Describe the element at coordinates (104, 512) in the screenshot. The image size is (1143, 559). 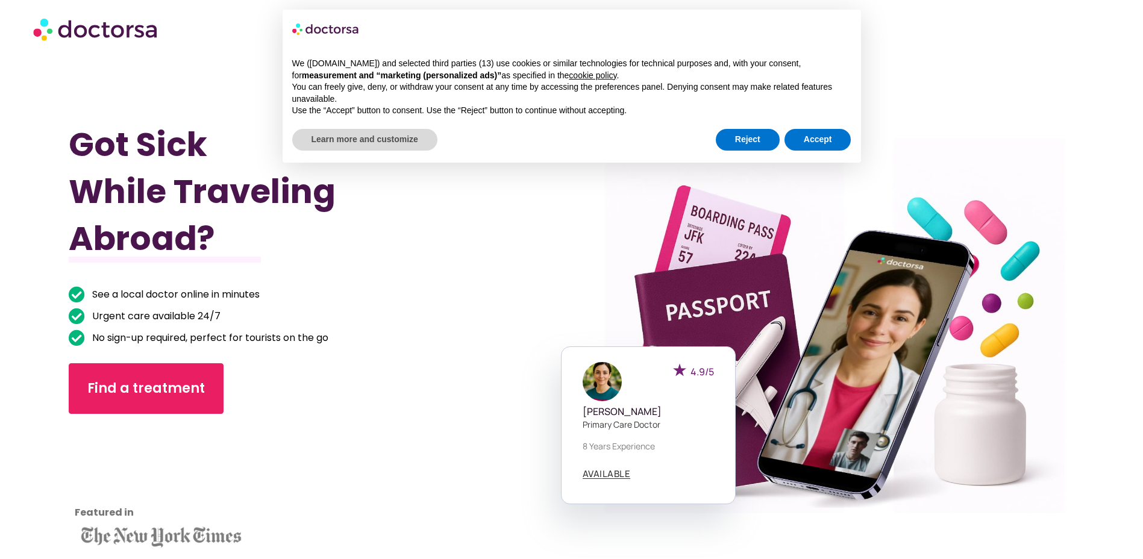
I see `strong: Featured in` at that location.